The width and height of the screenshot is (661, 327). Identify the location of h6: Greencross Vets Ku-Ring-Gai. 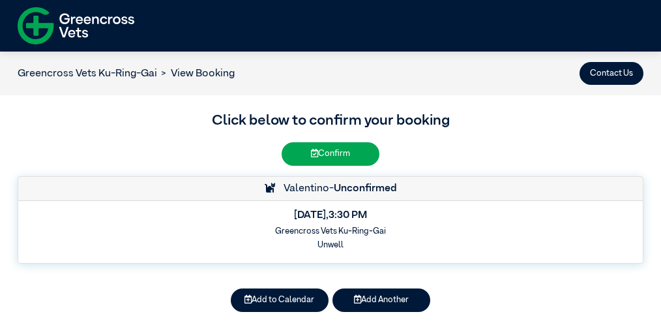
(331, 231).